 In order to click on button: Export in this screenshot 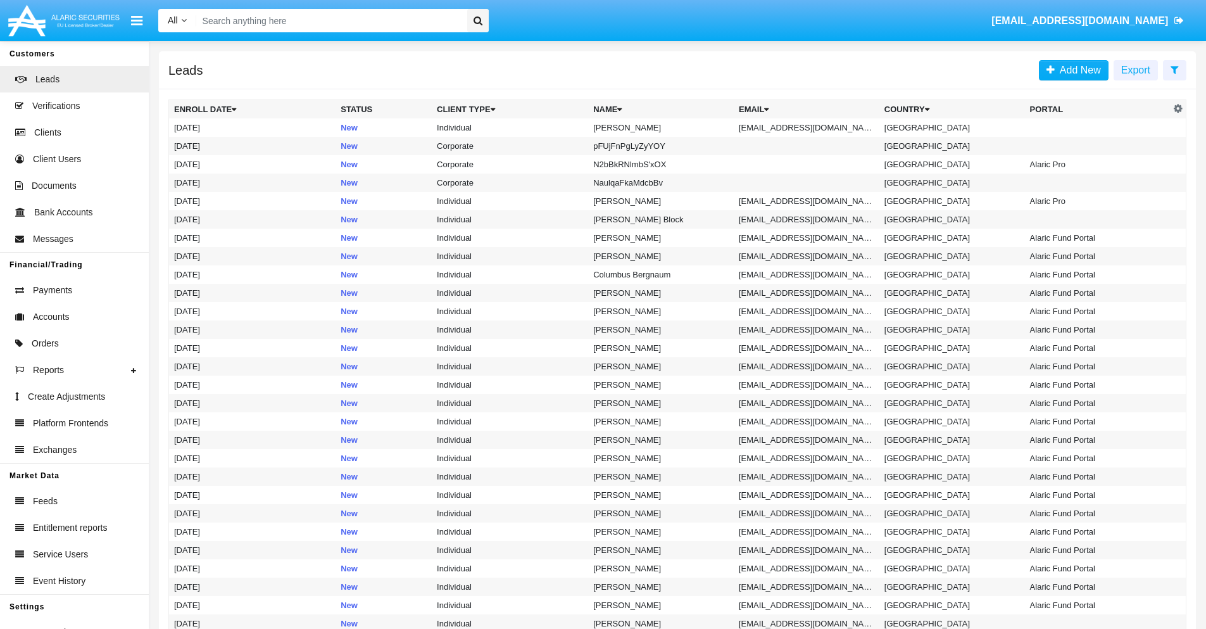, I will do `click(1136, 70)`.